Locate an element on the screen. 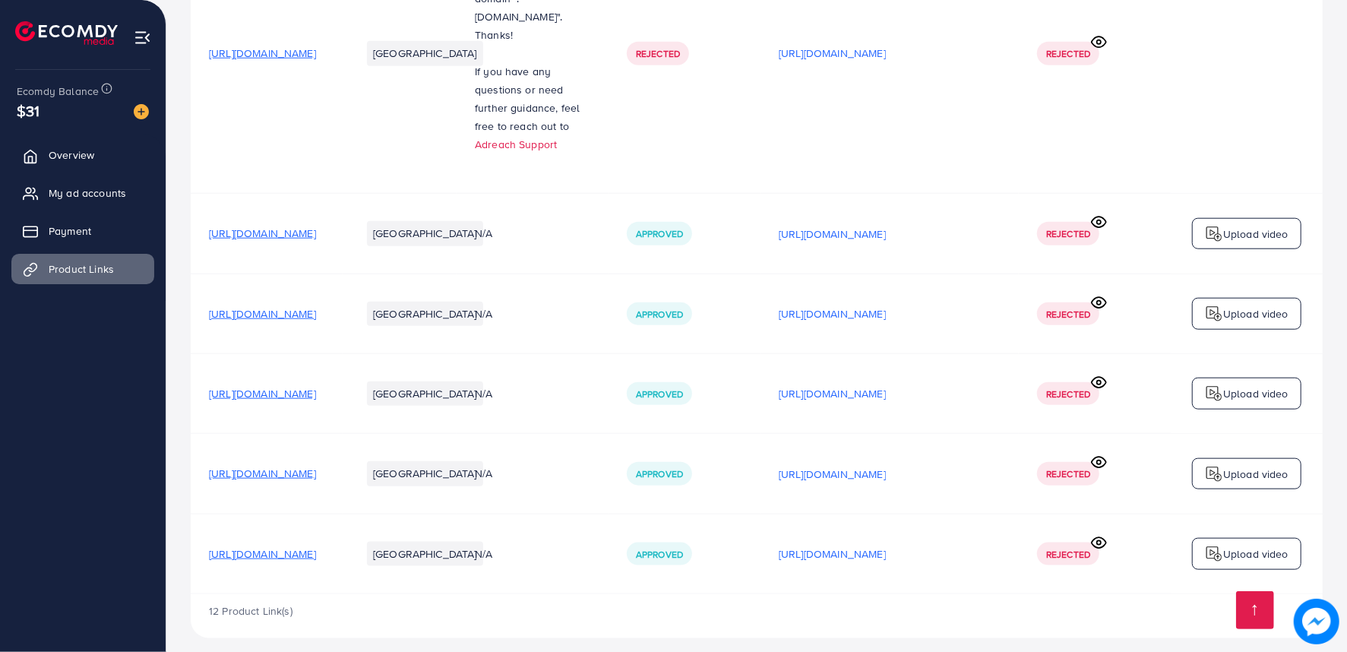 The image size is (1347, 652). a: logo is located at coordinates (66, 33).